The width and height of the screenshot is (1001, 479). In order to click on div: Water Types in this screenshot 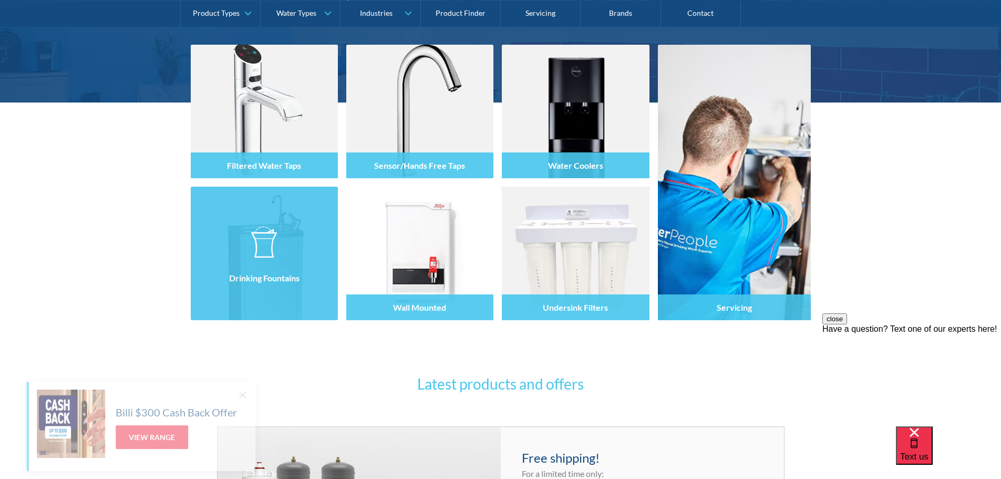, I will do `click(296, 13)`.